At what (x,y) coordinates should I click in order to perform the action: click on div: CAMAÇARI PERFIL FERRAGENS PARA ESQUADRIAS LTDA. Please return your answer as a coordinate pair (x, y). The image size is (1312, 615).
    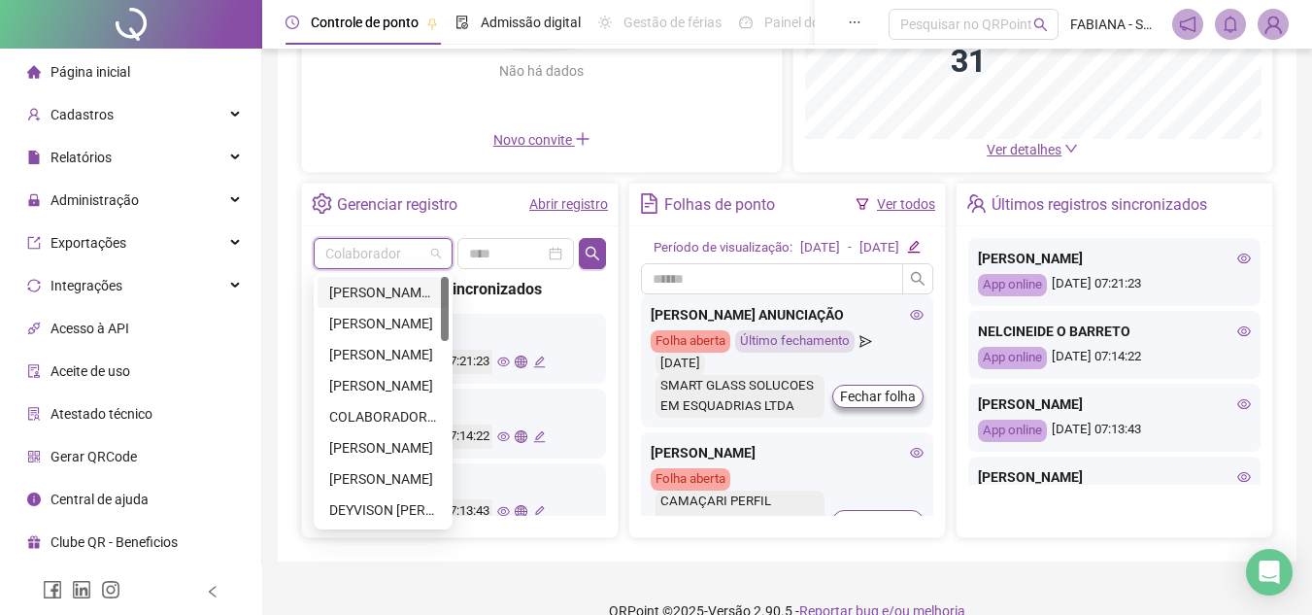
    Looking at the image, I should click on (740, 522).